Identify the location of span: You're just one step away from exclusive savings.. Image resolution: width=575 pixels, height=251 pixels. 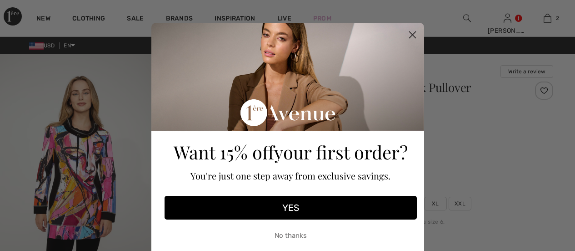
(291, 175).